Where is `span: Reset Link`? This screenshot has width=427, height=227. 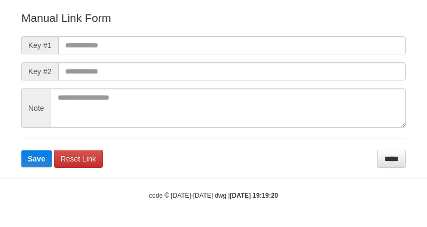 span: Reset Link is located at coordinates (79, 159).